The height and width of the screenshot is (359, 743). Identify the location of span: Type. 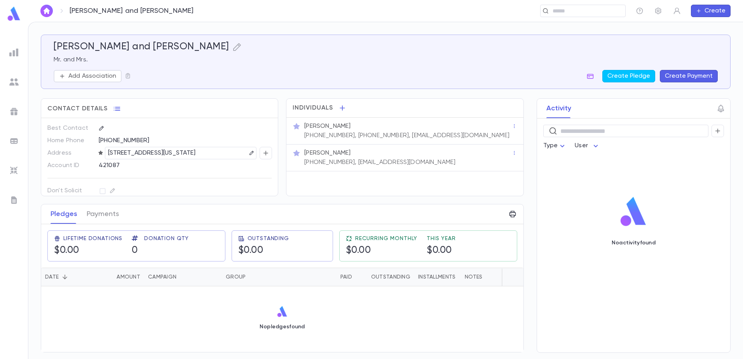
(551, 146).